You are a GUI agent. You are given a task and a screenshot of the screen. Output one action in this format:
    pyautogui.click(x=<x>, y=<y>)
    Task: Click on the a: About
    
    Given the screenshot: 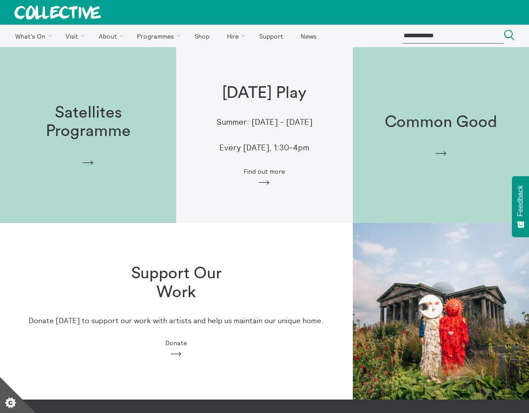 What is the action you would take?
    pyautogui.click(x=109, y=36)
    